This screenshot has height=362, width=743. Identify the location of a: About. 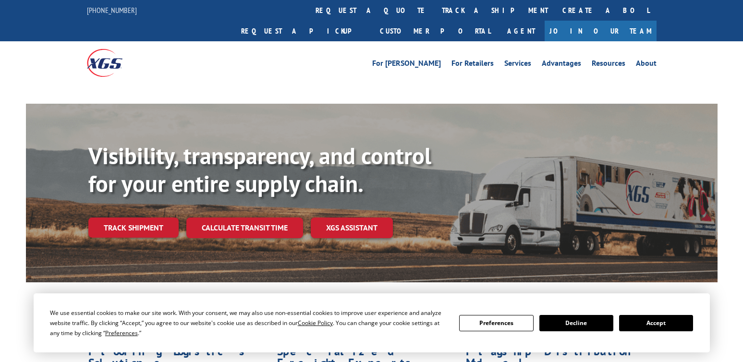
(646, 65).